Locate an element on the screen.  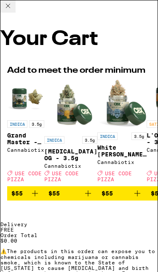
p: Grand Master - 3.5g is located at coordinates (26, 139).